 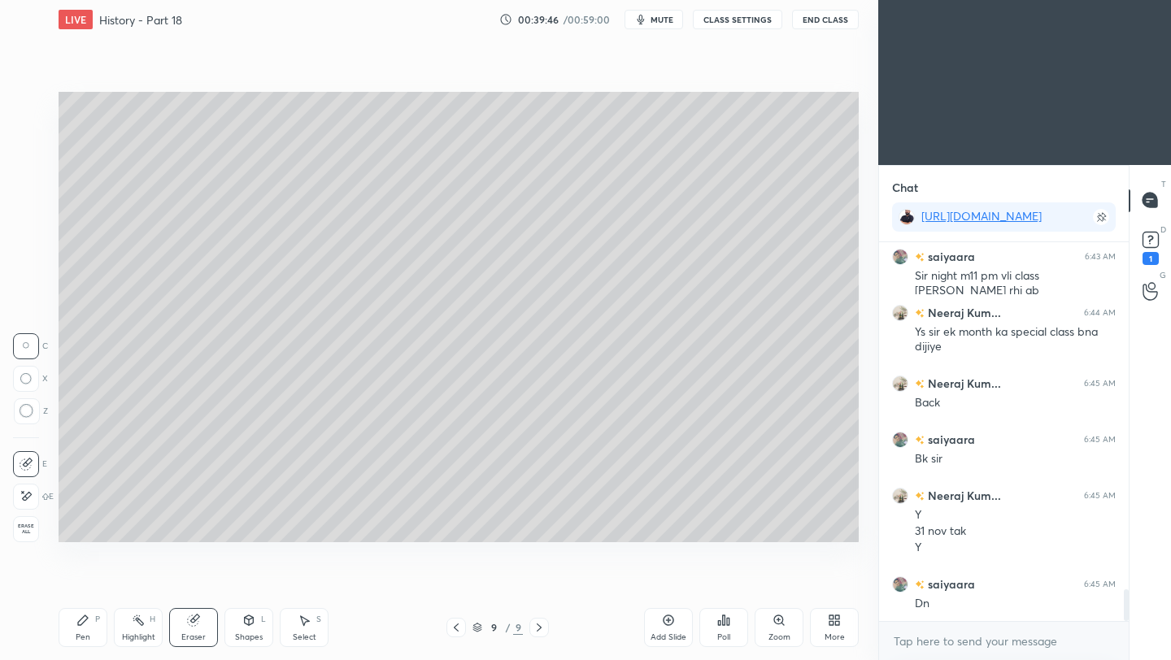 I want to click on div: Dn, so click(x=1015, y=604).